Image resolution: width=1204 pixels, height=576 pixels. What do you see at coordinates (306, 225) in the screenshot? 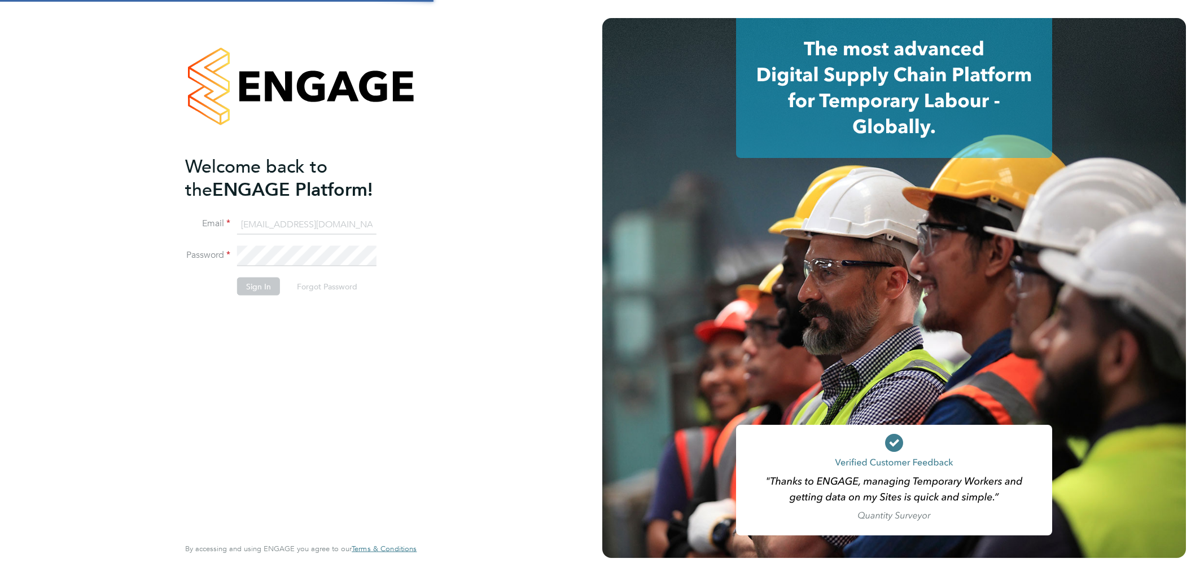
I see `input: Enter your work email...` at bounding box center [306, 225].